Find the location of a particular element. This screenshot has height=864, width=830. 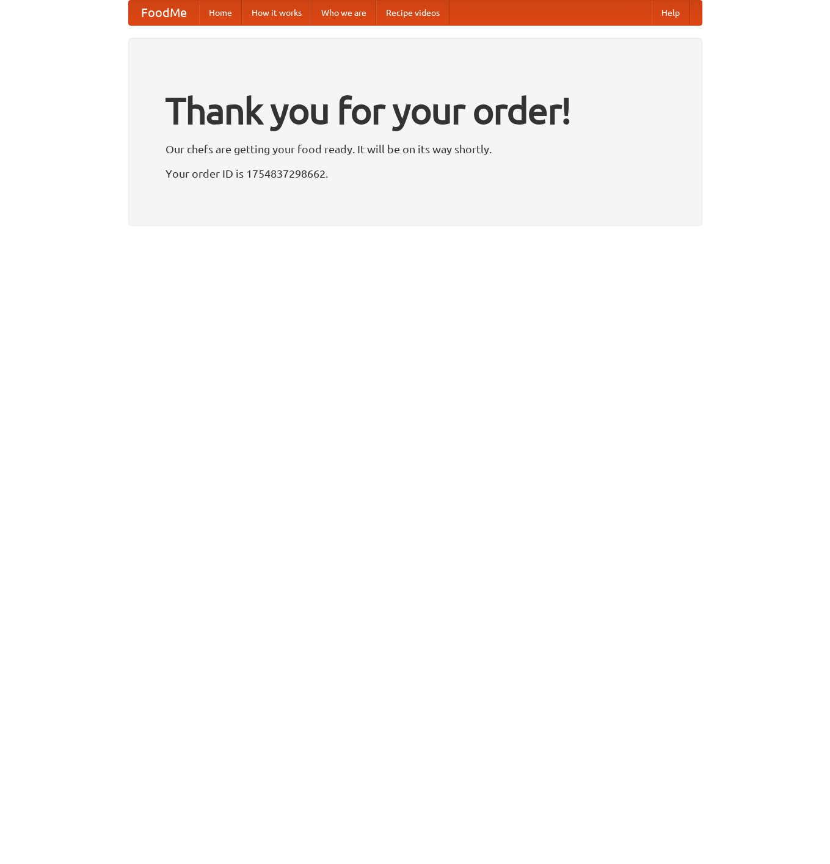

p: Your order ID is 1754837298662. is located at coordinates (415, 173).